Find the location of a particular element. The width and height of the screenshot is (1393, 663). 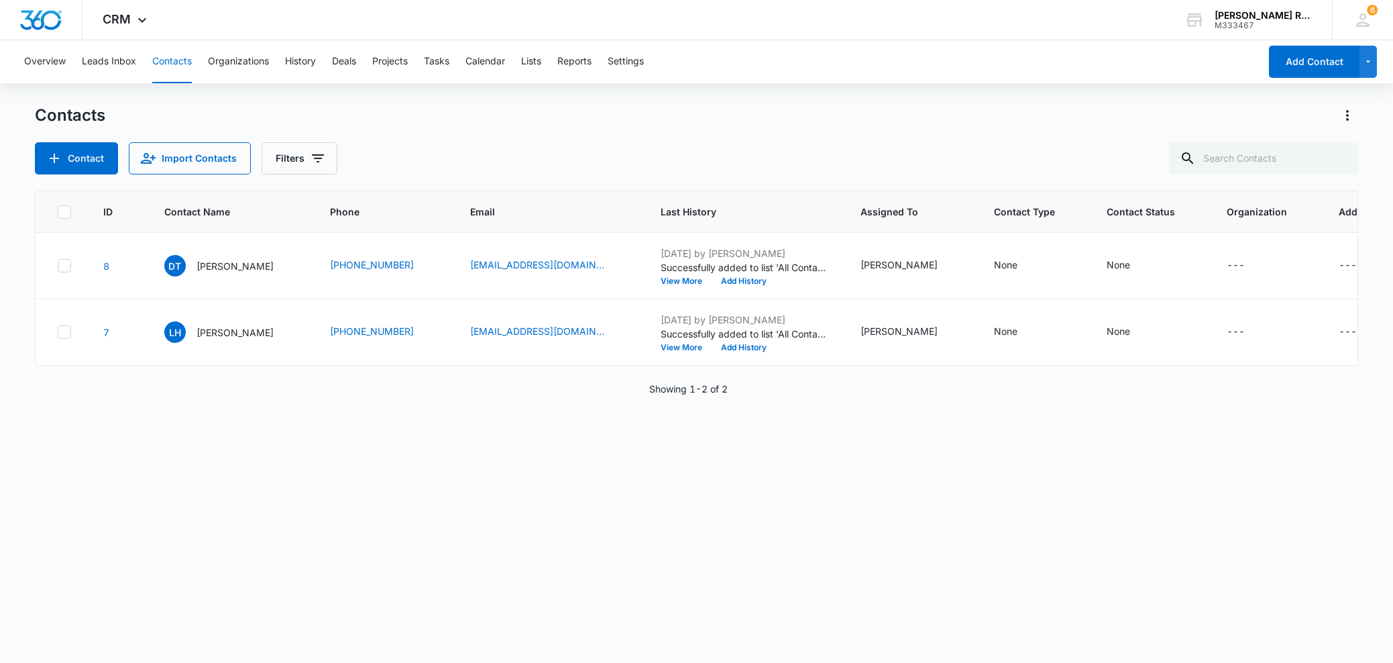

div: Phone - 5612894448 - Select to Edit Field is located at coordinates (384, 332).